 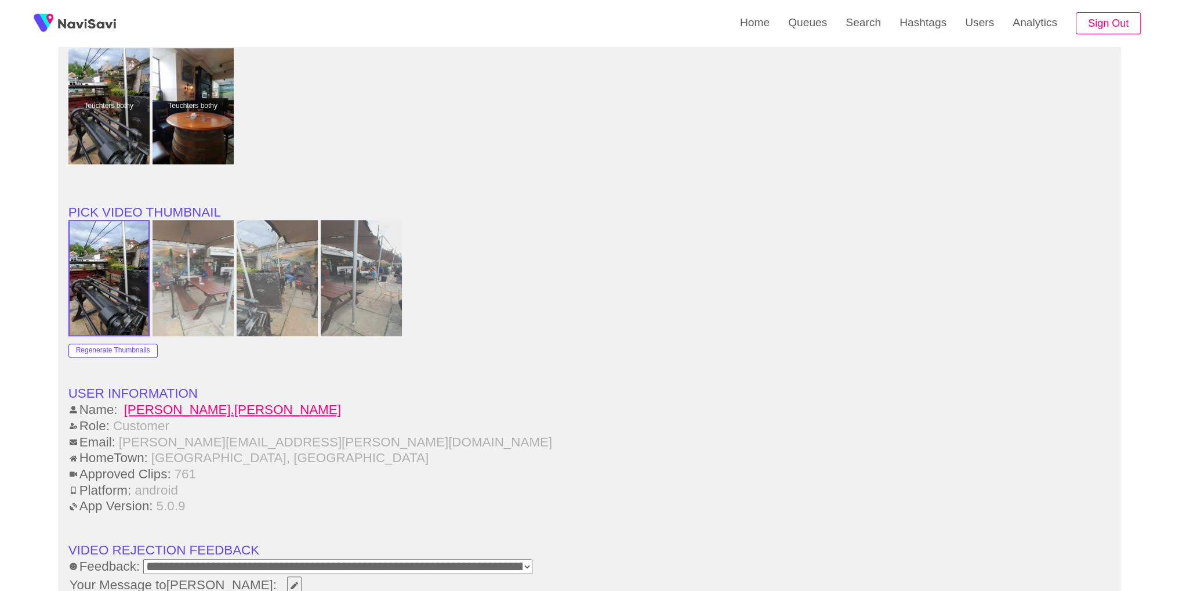 I want to click on span: Customer, so click(x=141, y=426).